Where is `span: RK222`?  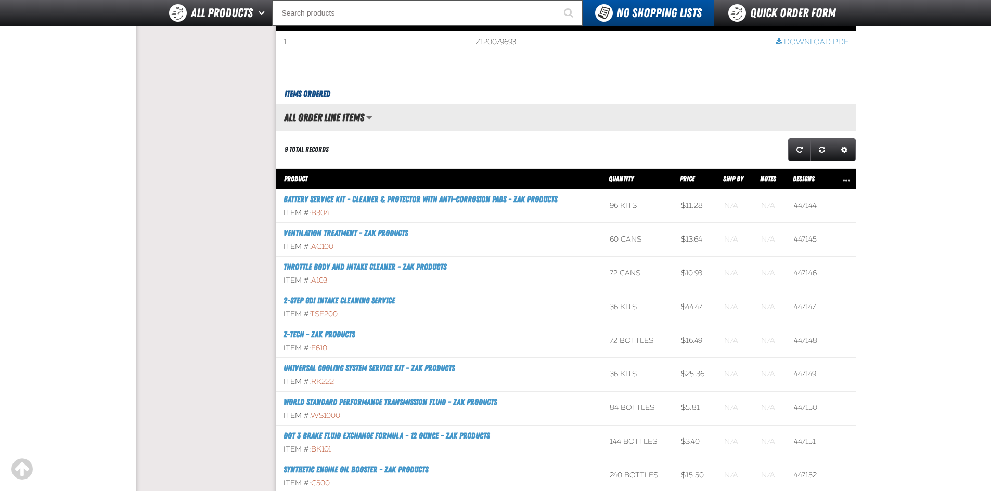 span: RK222 is located at coordinates (322, 382).